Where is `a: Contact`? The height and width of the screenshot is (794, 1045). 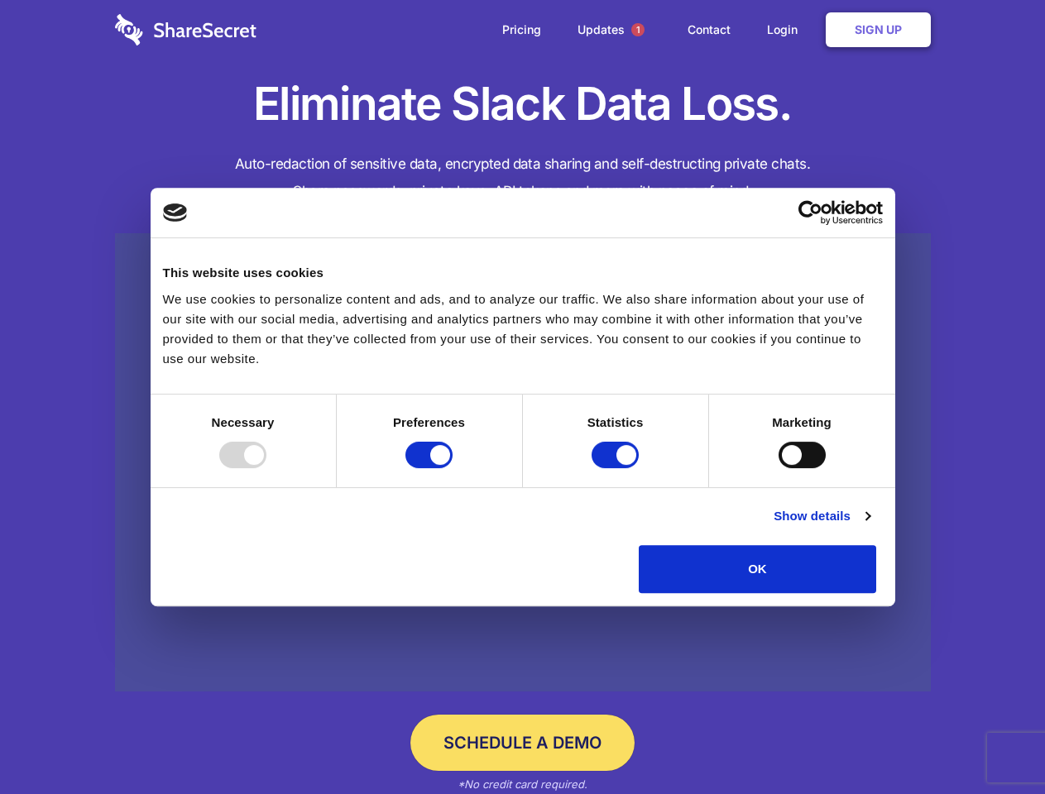 a: Contact is located at coordinates (709, 30).